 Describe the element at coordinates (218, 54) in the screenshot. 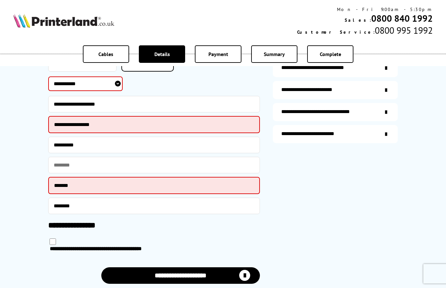

I see `span: Payment` at that location.